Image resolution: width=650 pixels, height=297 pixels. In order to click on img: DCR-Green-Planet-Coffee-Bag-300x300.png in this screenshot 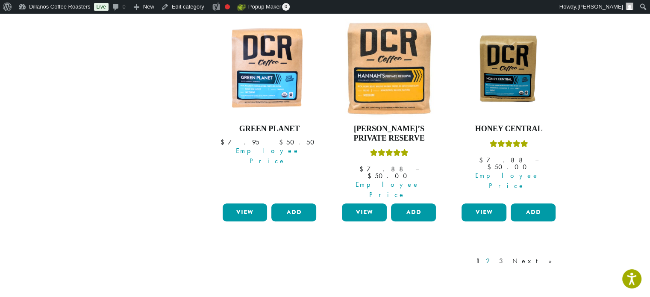, I will do `click(269, 68)`.